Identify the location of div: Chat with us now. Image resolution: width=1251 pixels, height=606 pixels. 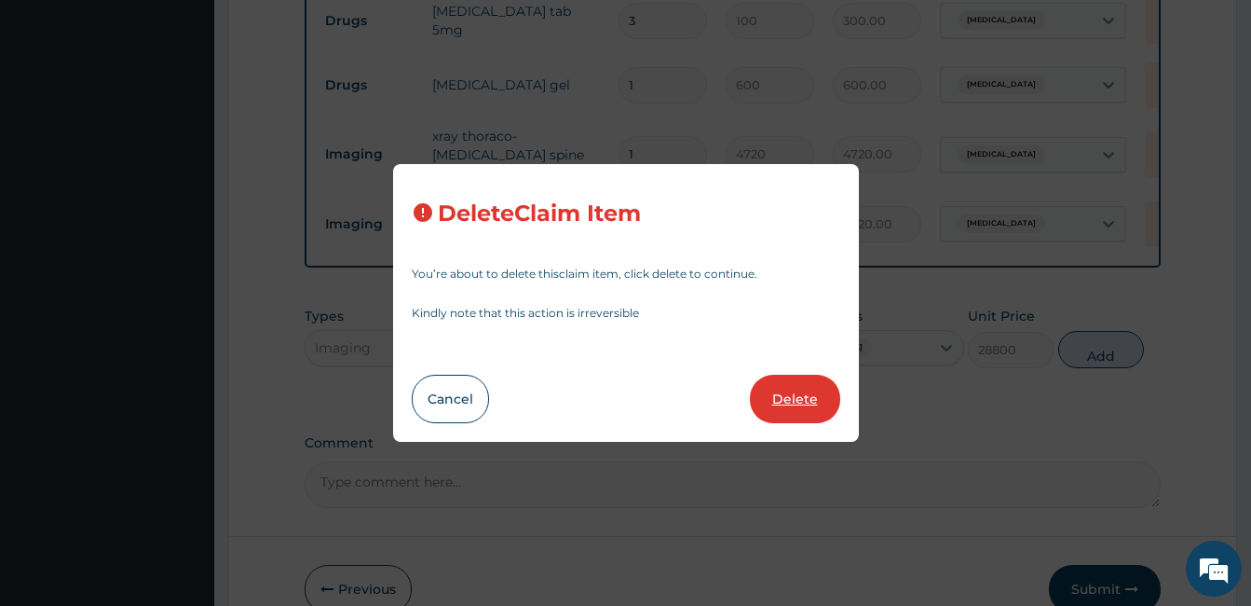
(205, 116).